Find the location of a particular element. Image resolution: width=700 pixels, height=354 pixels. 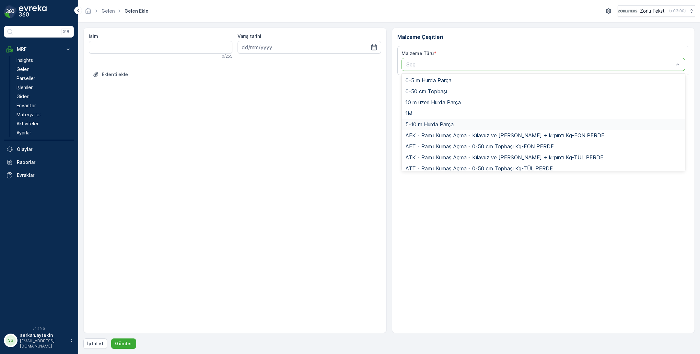

a: Raporlar is located at coordinates (39, 162).